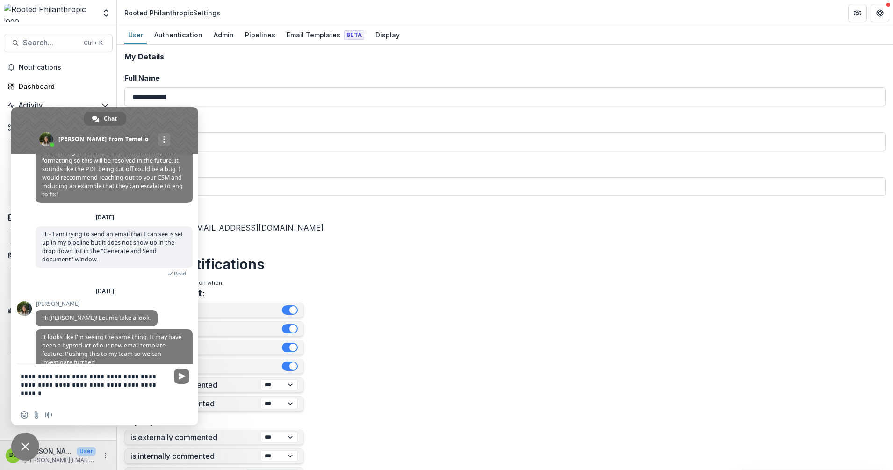 Image resolution: width=893 pixels, height=470 pixels. What do you see at coordinates (58, 67) in the screenshot?
I see `button: Notifications` at bounding box center [58, 67].